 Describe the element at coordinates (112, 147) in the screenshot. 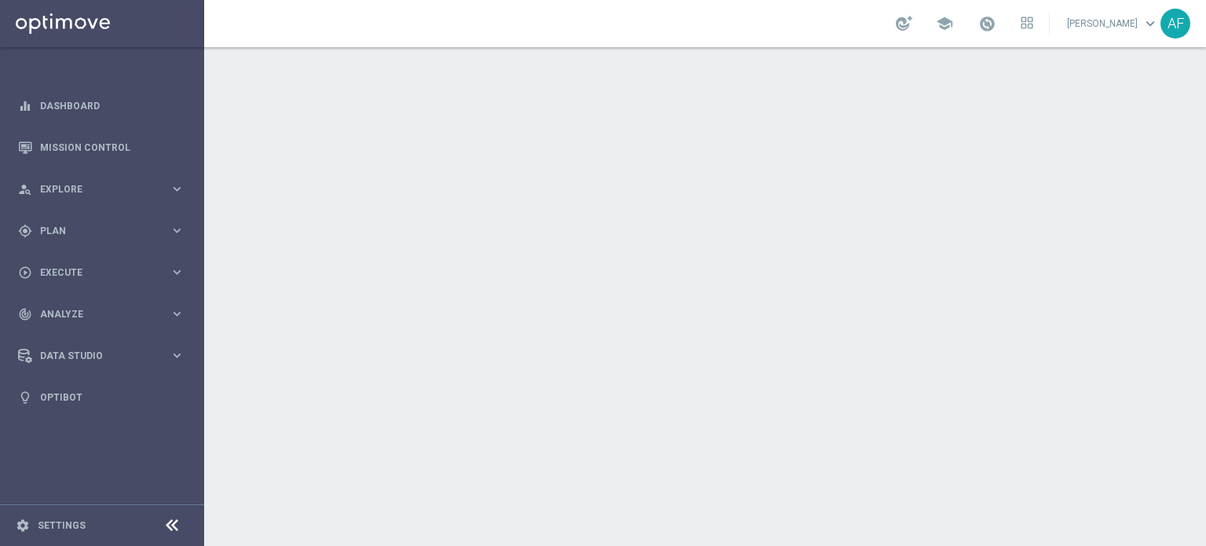

I see `a: Mission Control` at that location.